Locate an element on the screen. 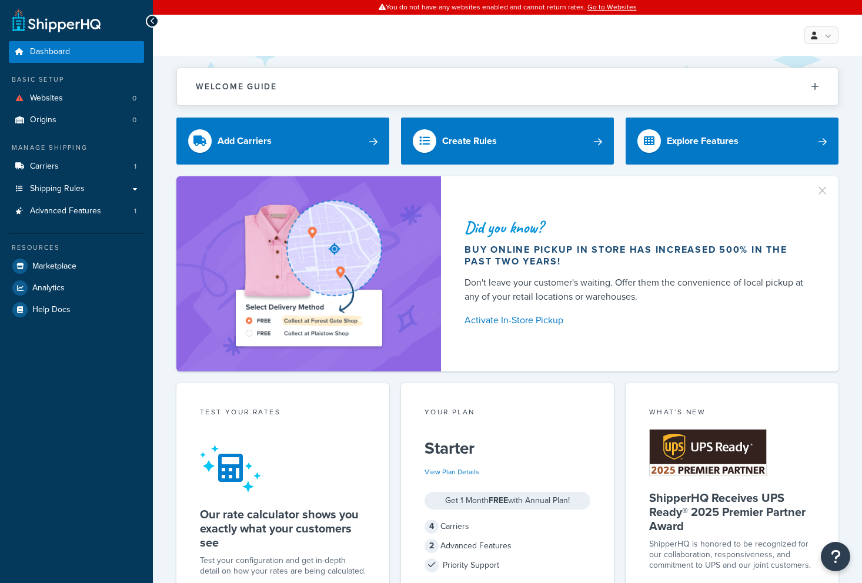 The width and height of the screenshot is (862, 583). div: Manage Shipping is located at coordinates (76, 148).